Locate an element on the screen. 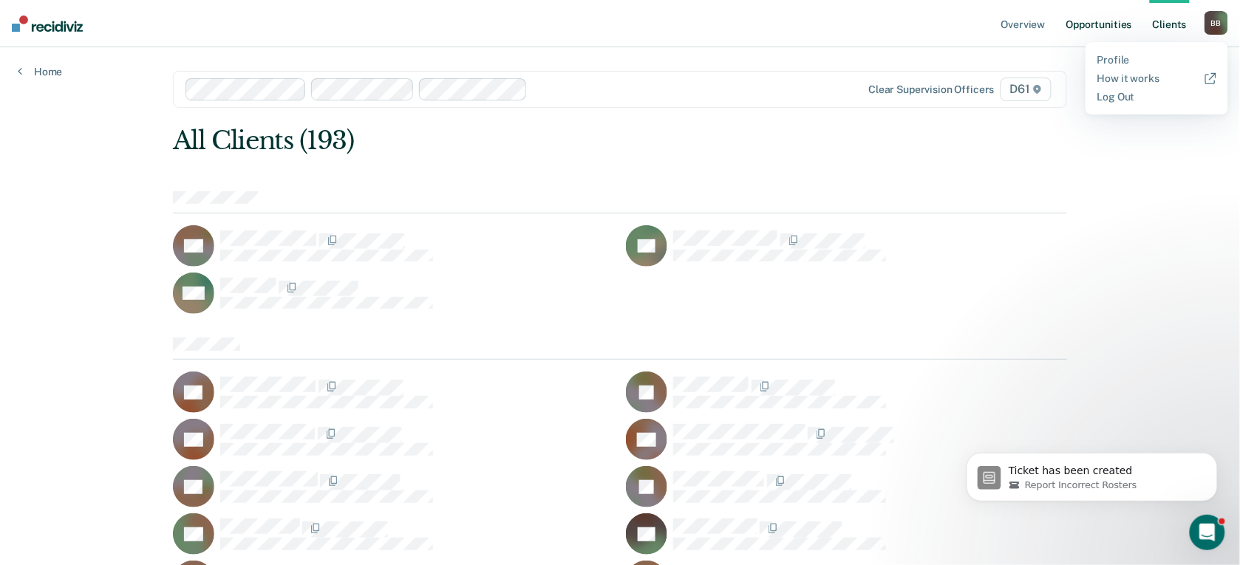 This screenshot has width=1240, height=565. button: Messages is located at coordinates (147, 459).